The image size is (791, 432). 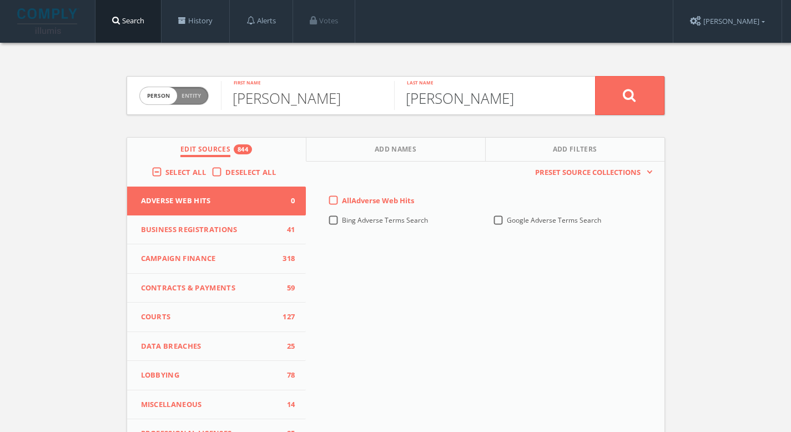 What do you see at coordinates (216, 149) in the screenshot?
I see `button: Edit Sources844` at bounding box center [216, 149].